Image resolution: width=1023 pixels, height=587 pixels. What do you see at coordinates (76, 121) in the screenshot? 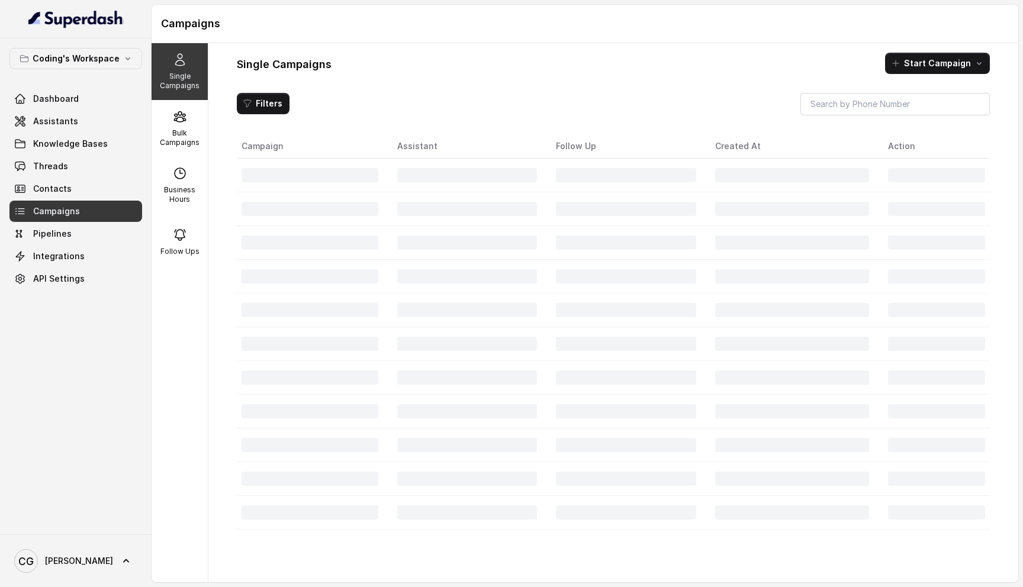
I see `a: Assistants` at bounding box center [76, 121].